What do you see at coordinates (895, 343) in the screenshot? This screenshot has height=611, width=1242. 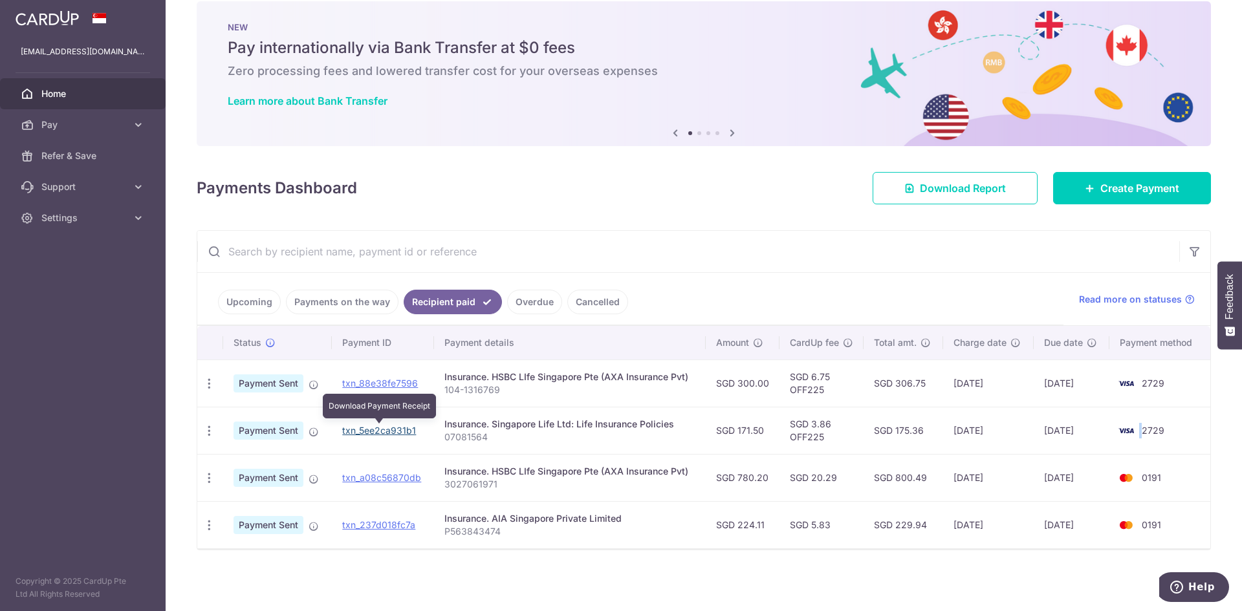 I see `span: Total amt.` at bounding box center [895, 343].